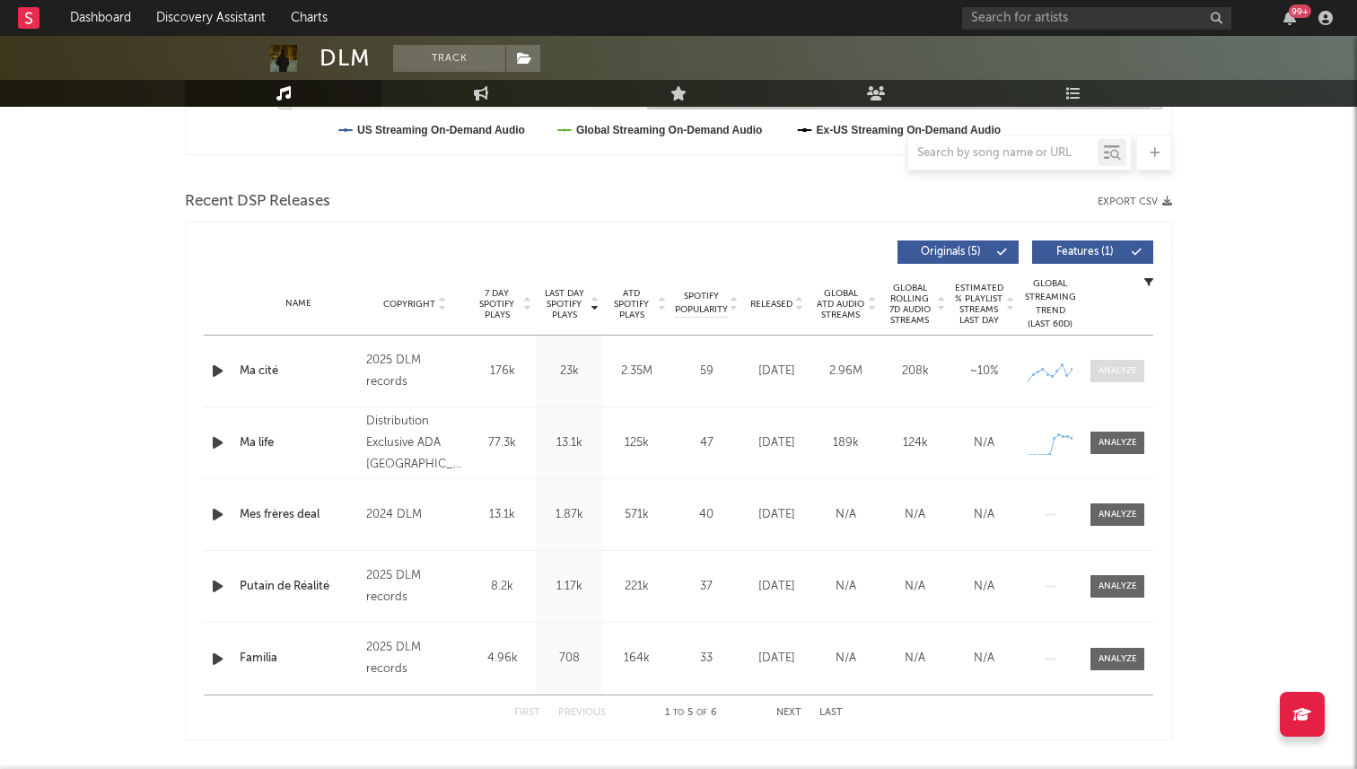 The width and height of the screenshot is (1357, 769). Describe the element at coordinates (298, 587) in the screenshot. I see `div: Putain de Réalité` at that location.